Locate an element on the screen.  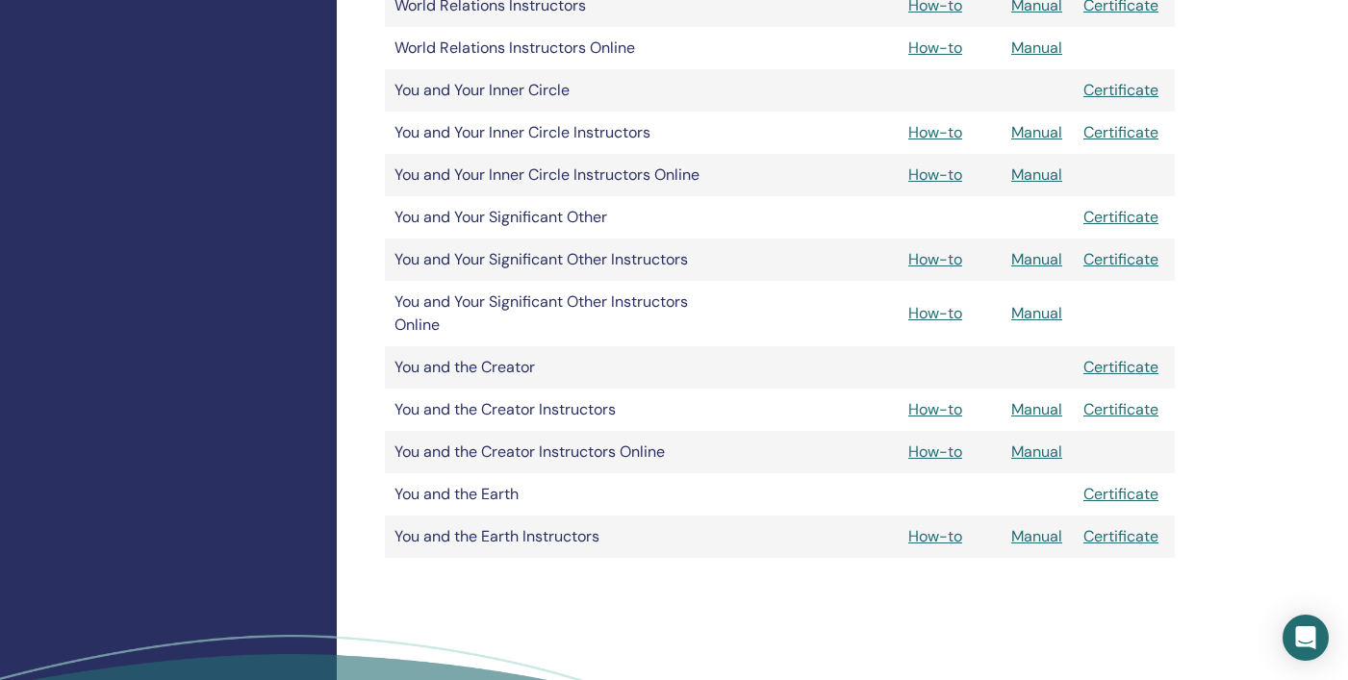
td: You and Your Inner Circle Instructors is located at coordinates (558, 133).